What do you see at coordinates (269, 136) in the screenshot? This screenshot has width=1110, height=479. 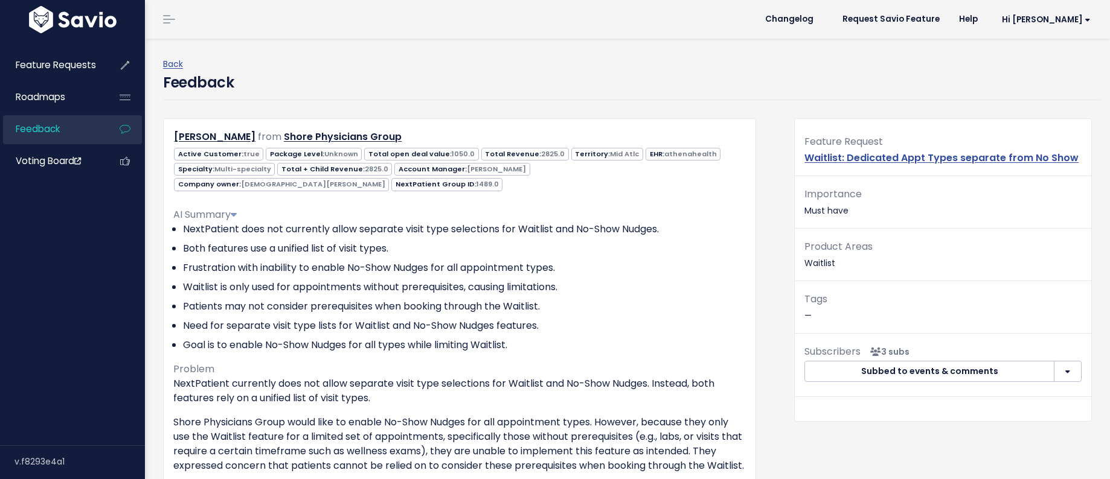 I see `span: from` at bounding box center [269, 136].